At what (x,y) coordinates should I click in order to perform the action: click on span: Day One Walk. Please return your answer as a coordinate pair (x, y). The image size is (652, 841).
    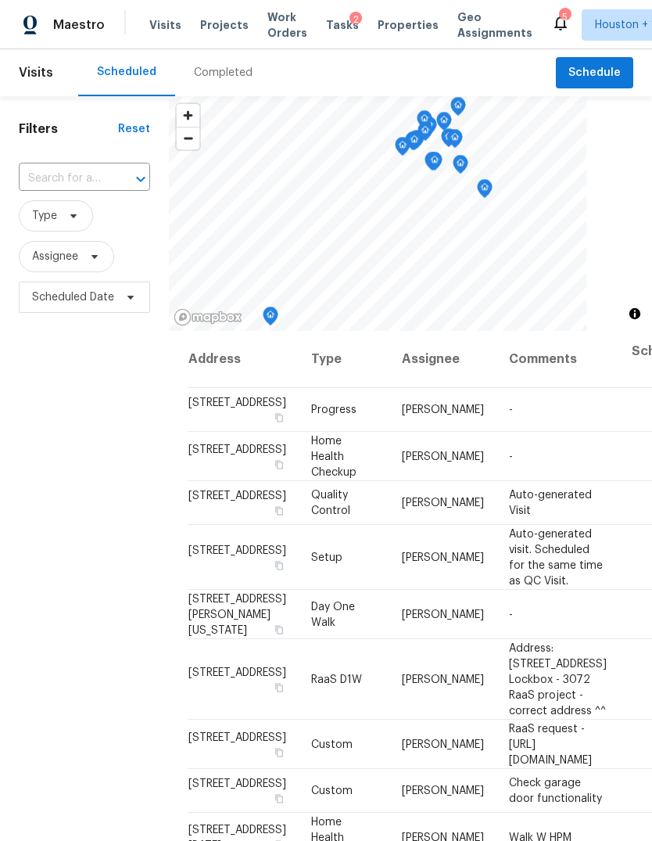
    Looking at the image, I should click on (333, 614).